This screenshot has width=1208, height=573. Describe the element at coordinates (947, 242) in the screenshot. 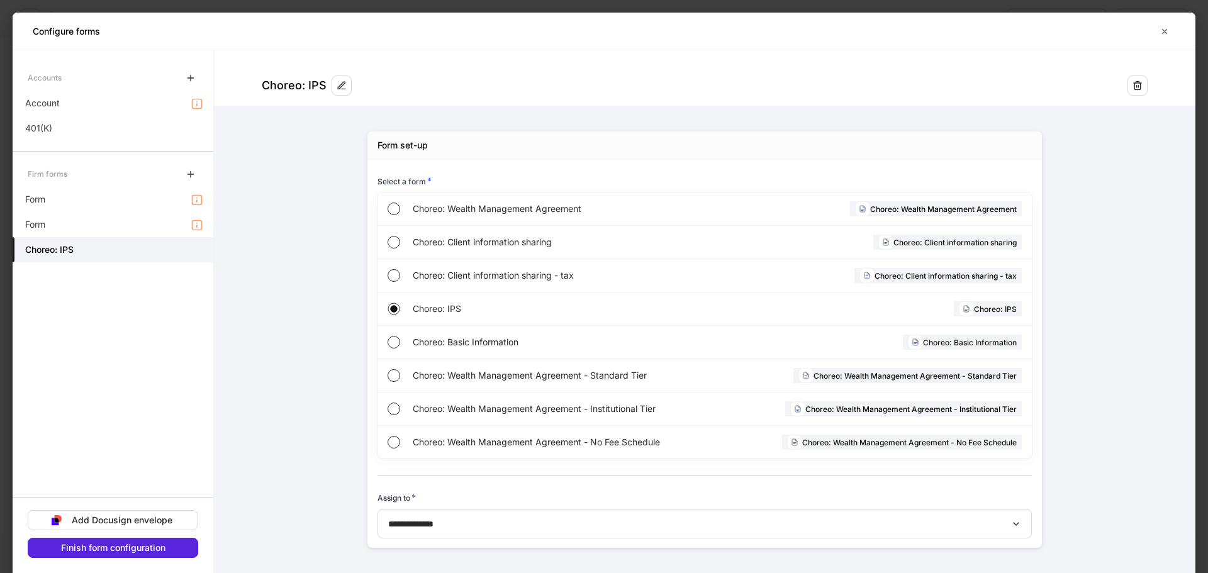

I see `div: Choreo: Client information sharing` at that location.